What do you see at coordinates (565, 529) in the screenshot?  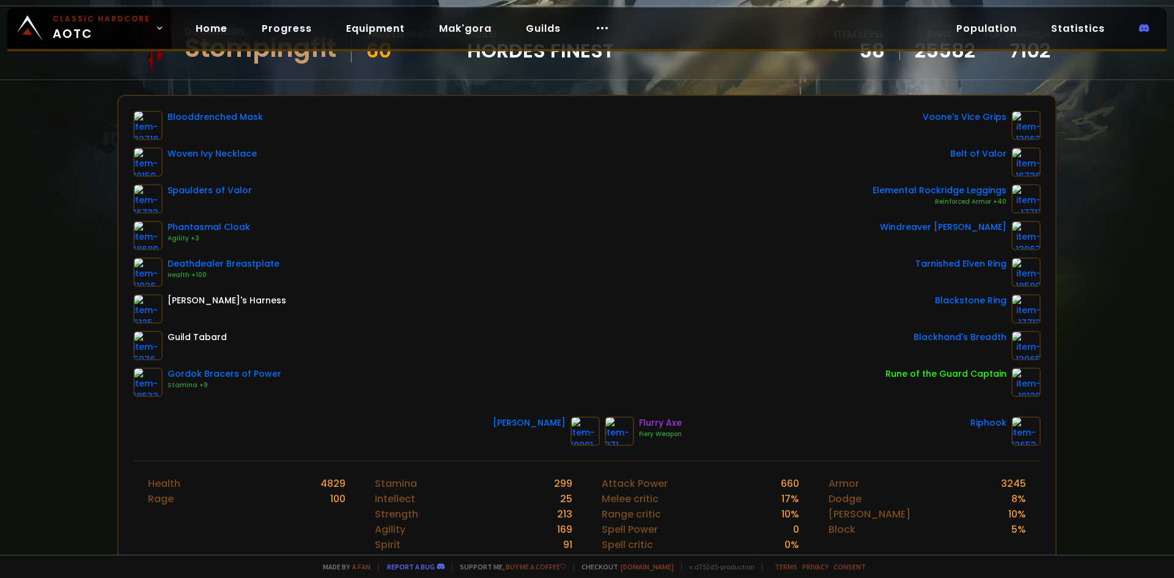 I see `div: 169` at bounding box center [565, 529].